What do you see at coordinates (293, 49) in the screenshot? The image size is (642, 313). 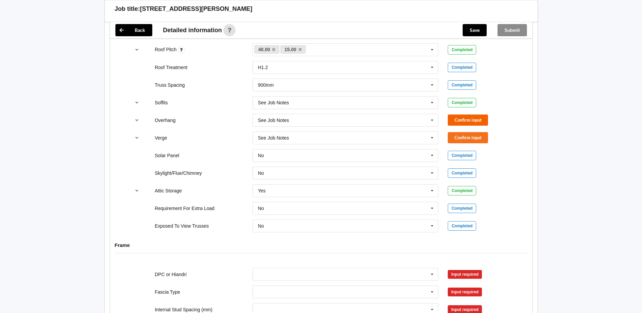 I see `a: 15.00` at bounding box center [293, 49].